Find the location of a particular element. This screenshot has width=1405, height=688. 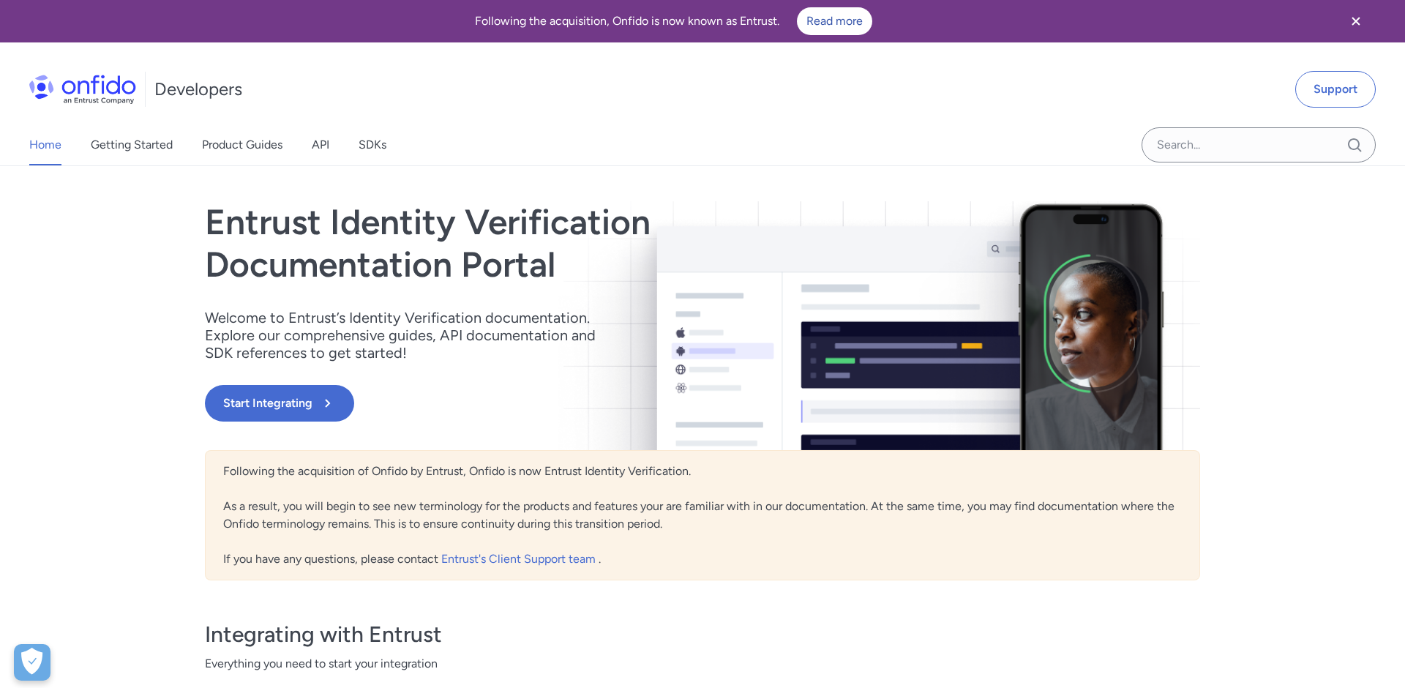

a: SDKs is located at coordinates (372, 145).